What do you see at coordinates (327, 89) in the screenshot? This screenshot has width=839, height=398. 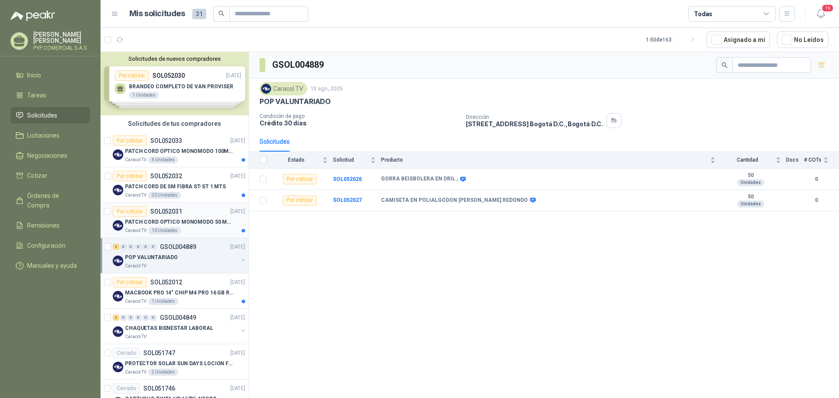 I see `p: 13 ago, 2025` at bounding box center [327, 89].